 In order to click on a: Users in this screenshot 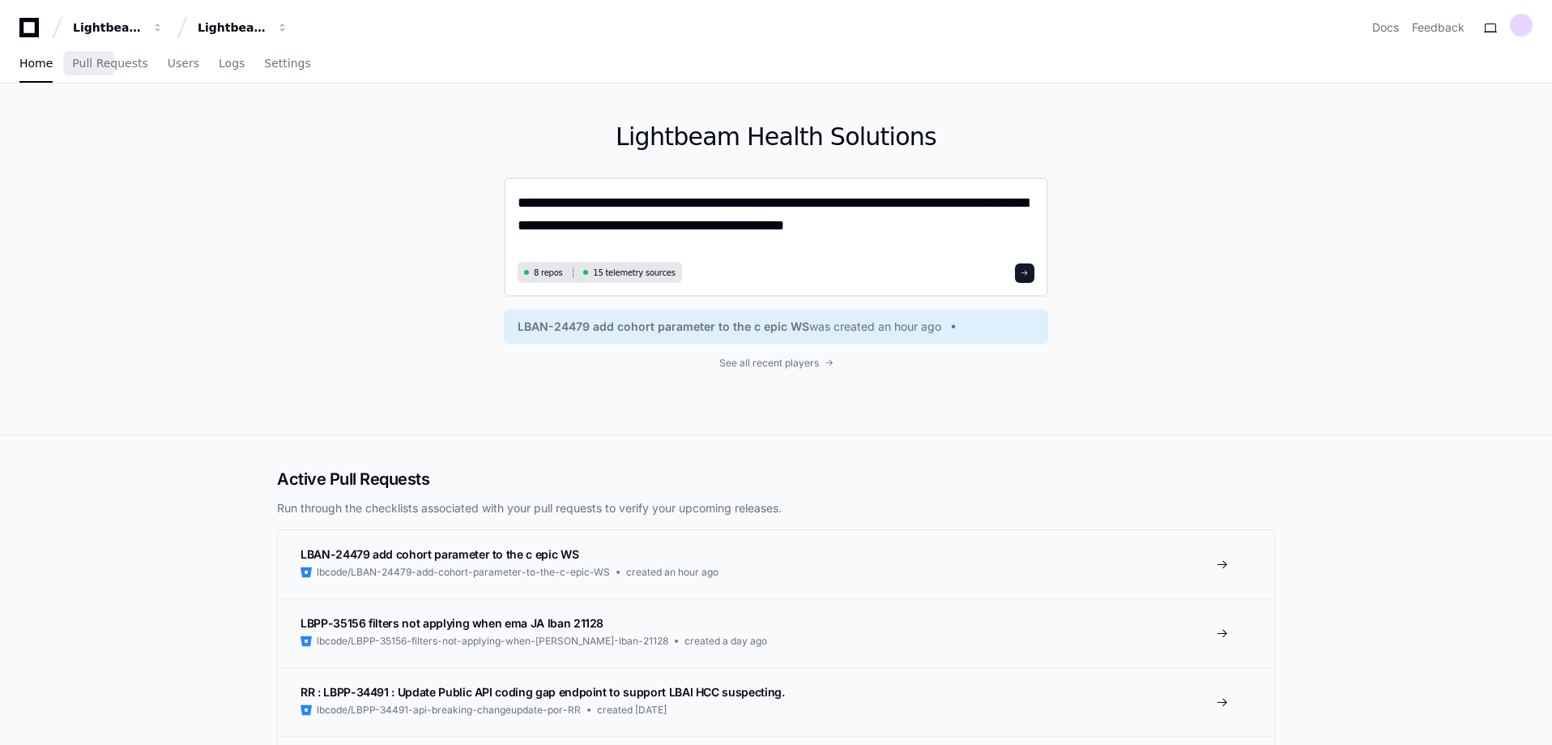, I will do `click(183, 64)`.